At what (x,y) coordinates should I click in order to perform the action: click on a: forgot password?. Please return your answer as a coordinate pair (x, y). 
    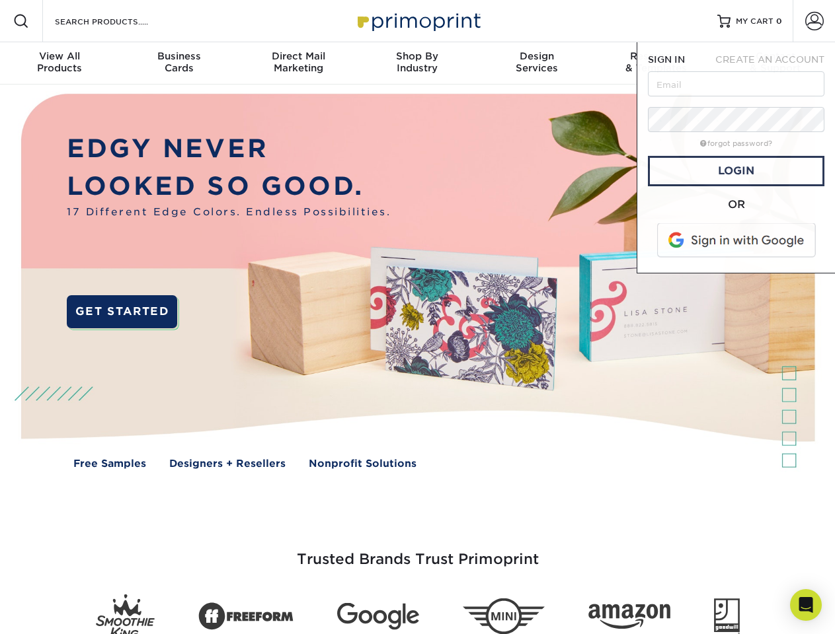
    Looking at the image, I should click on (735, 143).